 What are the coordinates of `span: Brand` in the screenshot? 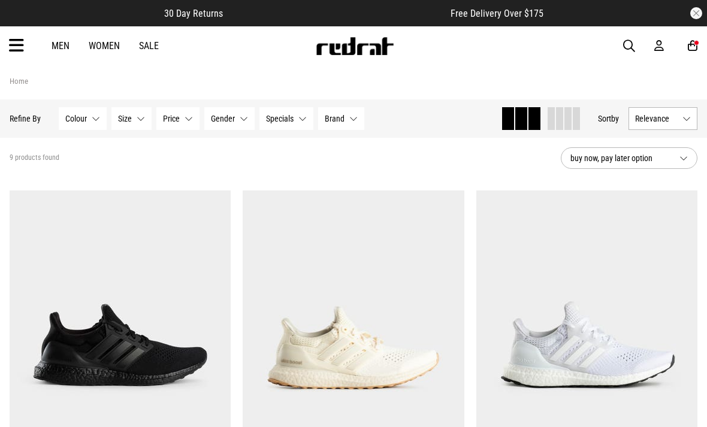 It's located at (334, 119).